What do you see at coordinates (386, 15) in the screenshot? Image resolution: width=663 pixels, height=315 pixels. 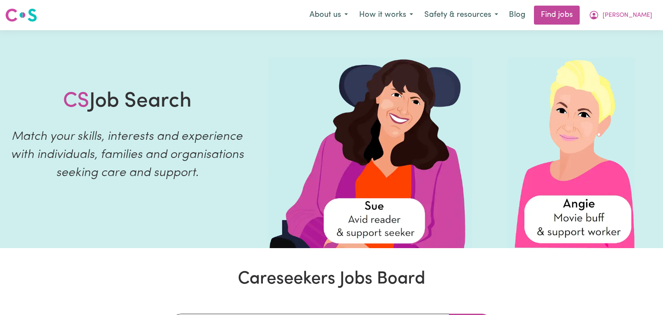 I see `button: How it works` at bounding box center [386, 15].